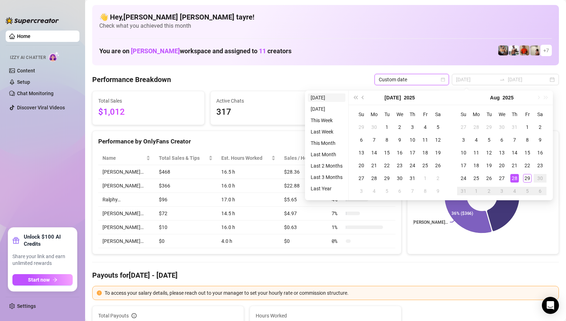 Image resolution: width=566 pixels, height=321 pixels. Describe the element at coordinates (502, 191) in the screenshot. I see `div: 3` at that location.